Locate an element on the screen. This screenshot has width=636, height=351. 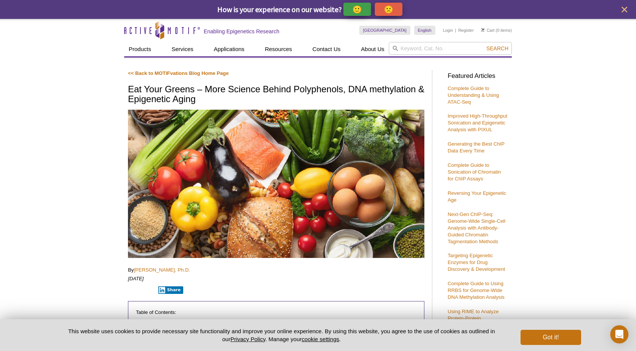
button: close is located at coordinates (624, 9).